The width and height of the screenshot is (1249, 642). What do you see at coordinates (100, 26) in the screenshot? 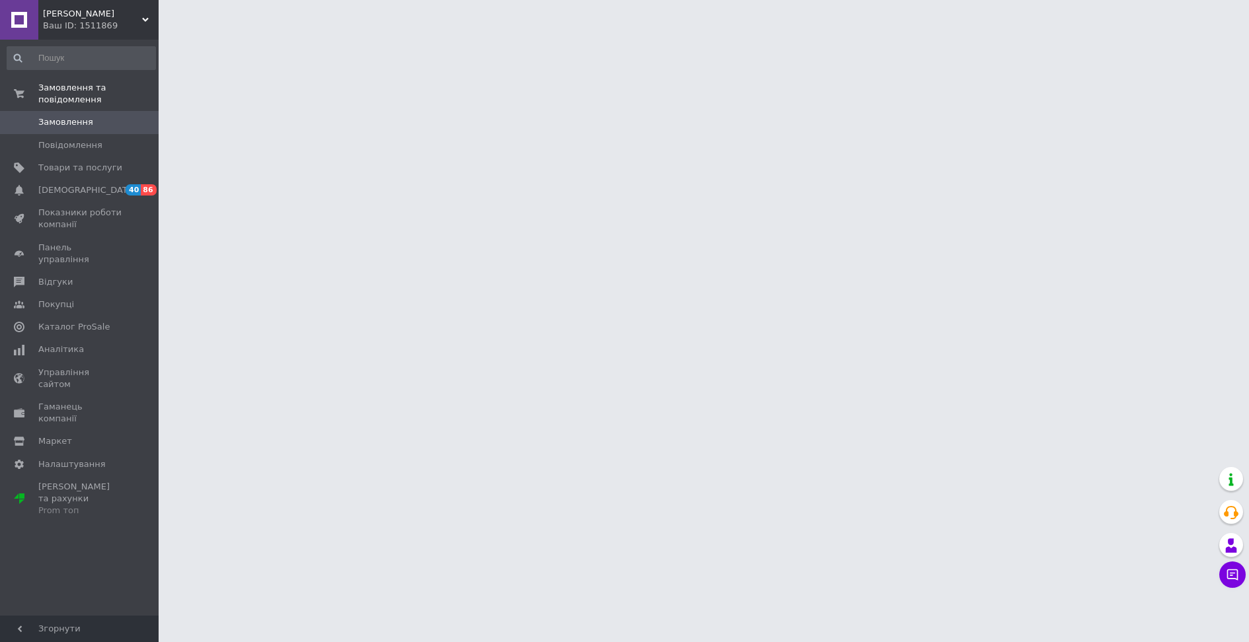
I see `div: Ваш ID: 1511869` at bounding box center [100, 26].